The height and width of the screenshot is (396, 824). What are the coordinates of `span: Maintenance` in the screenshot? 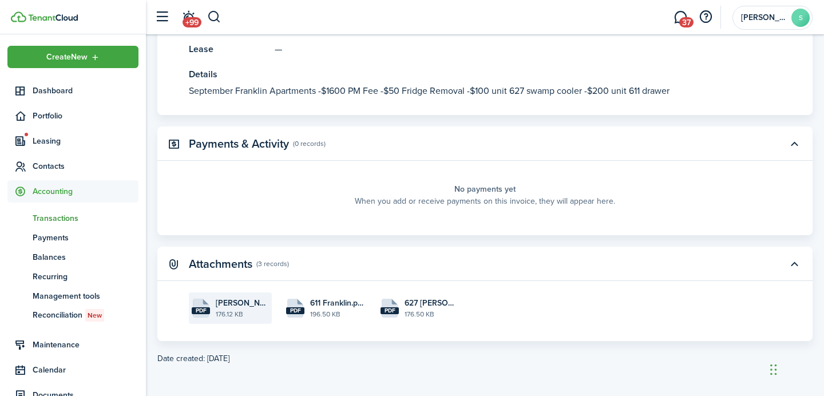 It's located at (85, 345).